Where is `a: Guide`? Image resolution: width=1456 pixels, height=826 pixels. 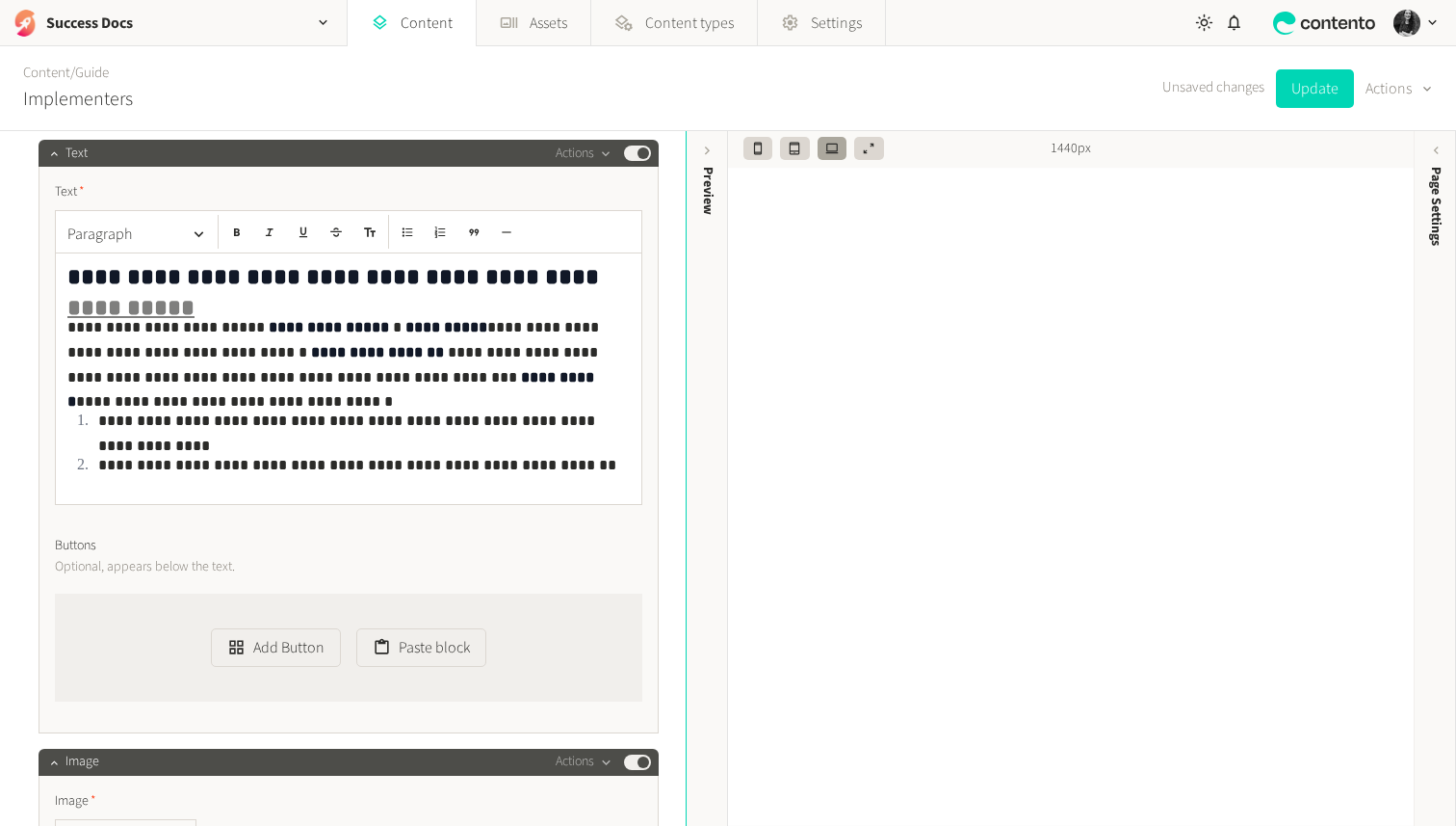 a: Guide is located at coordinates (92, 72).